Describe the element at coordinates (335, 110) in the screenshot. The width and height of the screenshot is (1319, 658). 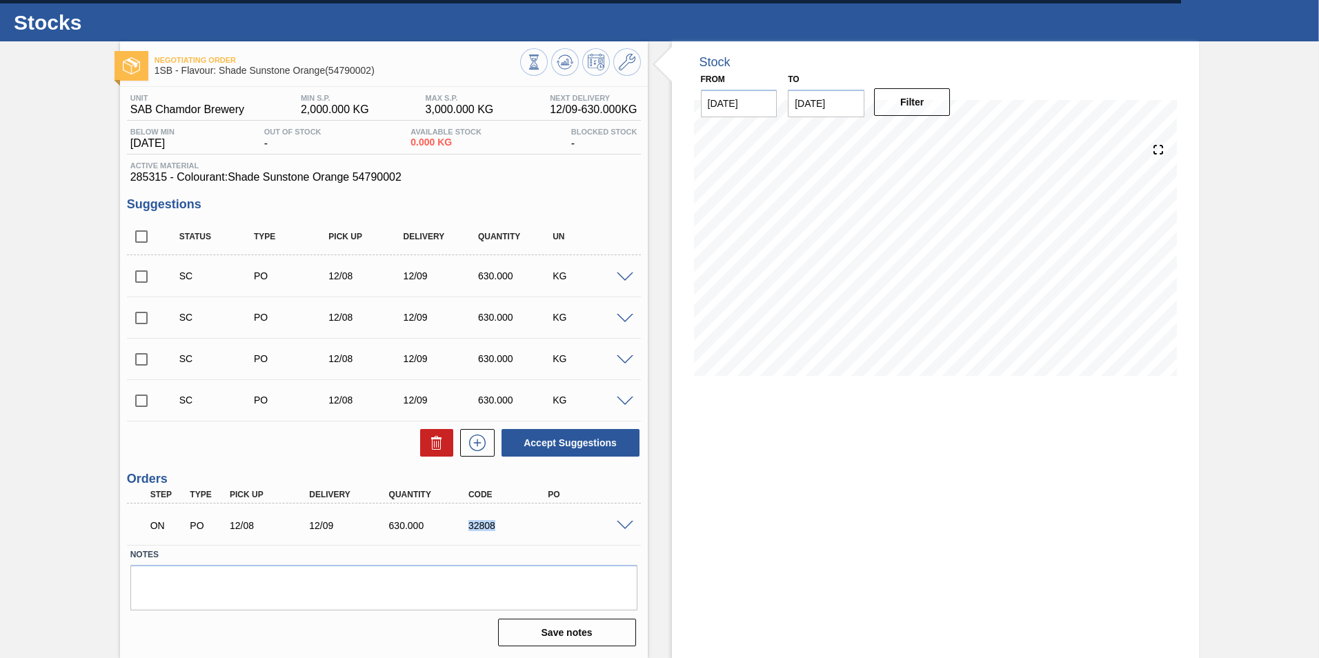
I see `span: 2,000.000 KG` at that location.